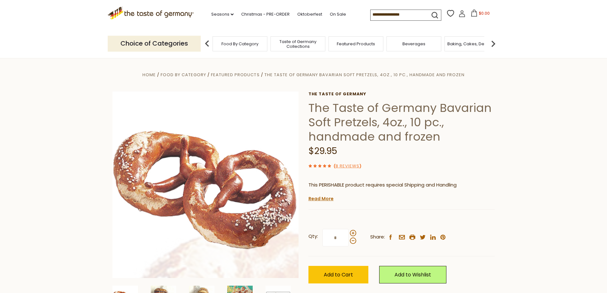  Describe the element at coordinates (364, 75) in the screenshot. I see `a: The Taste of Germany Bavarian Soft Pretzels, 4oz., 10 pc., handmade and frozen` at that location.